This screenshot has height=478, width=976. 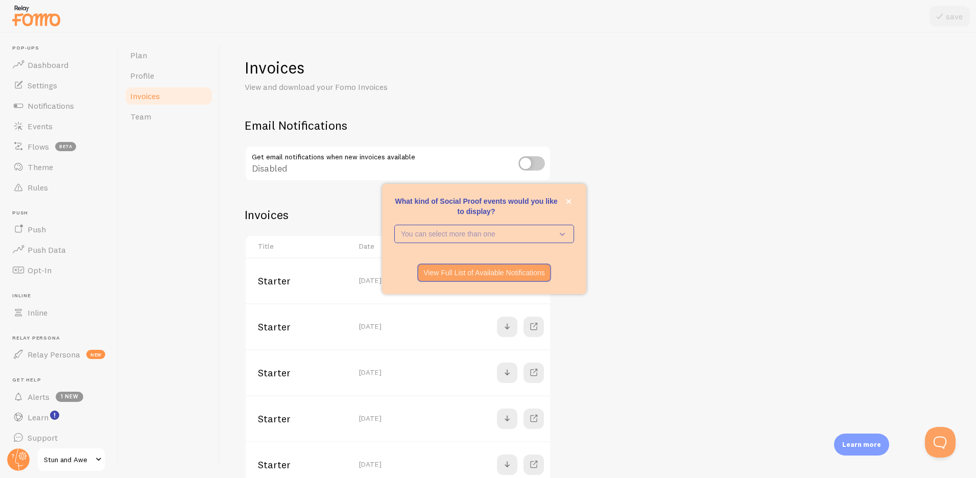 What do you see at coordinates (51, 106) in the screenshot?
I see `span: Notifications` at bounding box center [51, 106].